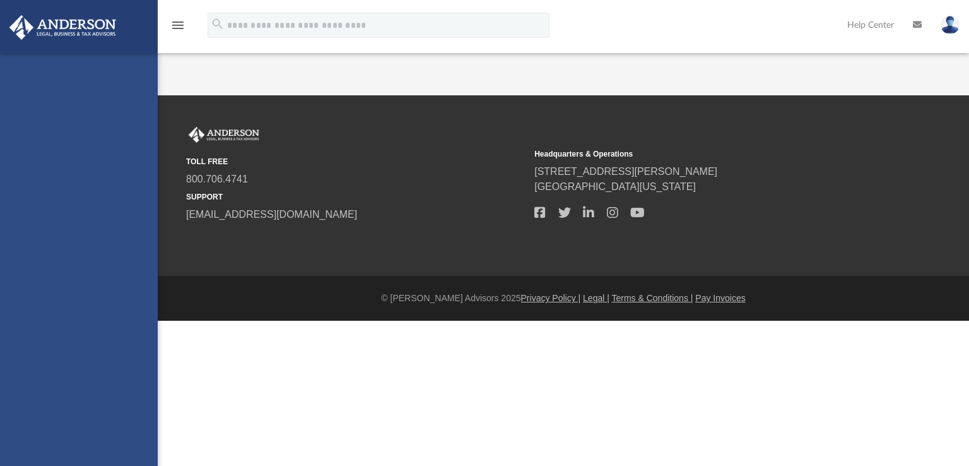  Describe the element at coordinates (950, 25) in the screenshot. I see `img: User Pic` at that location.